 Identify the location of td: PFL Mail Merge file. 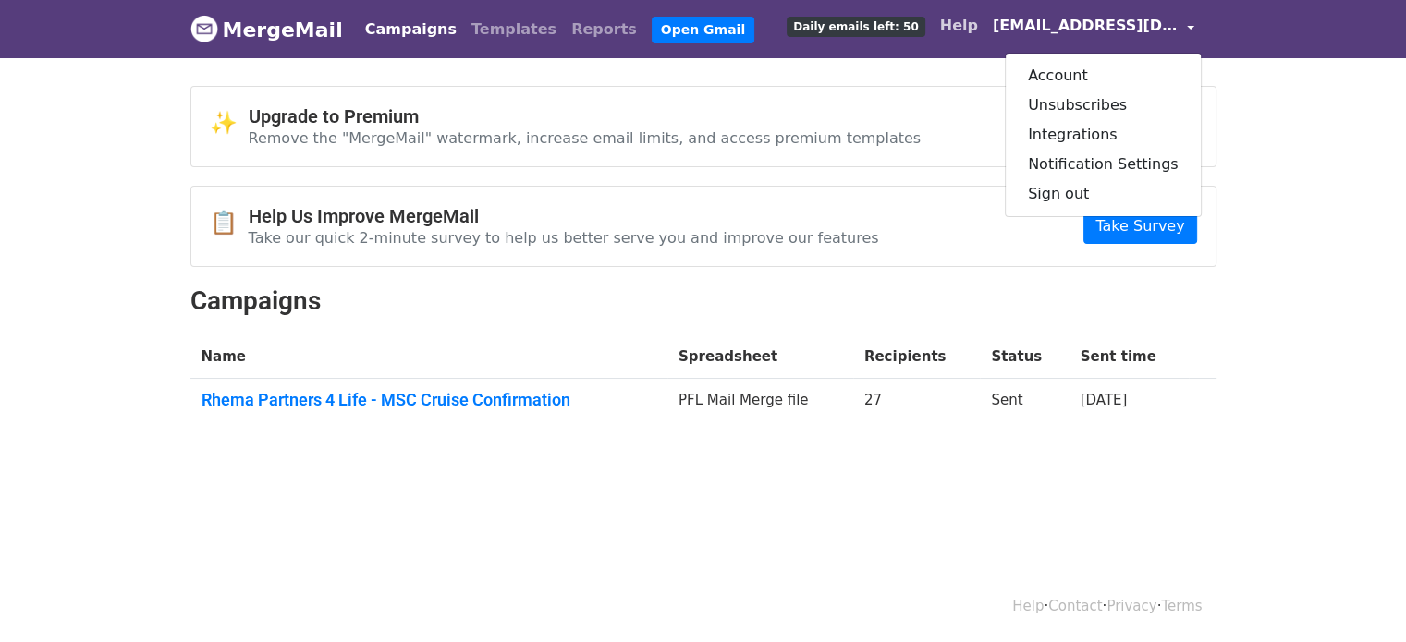
(760, 404).